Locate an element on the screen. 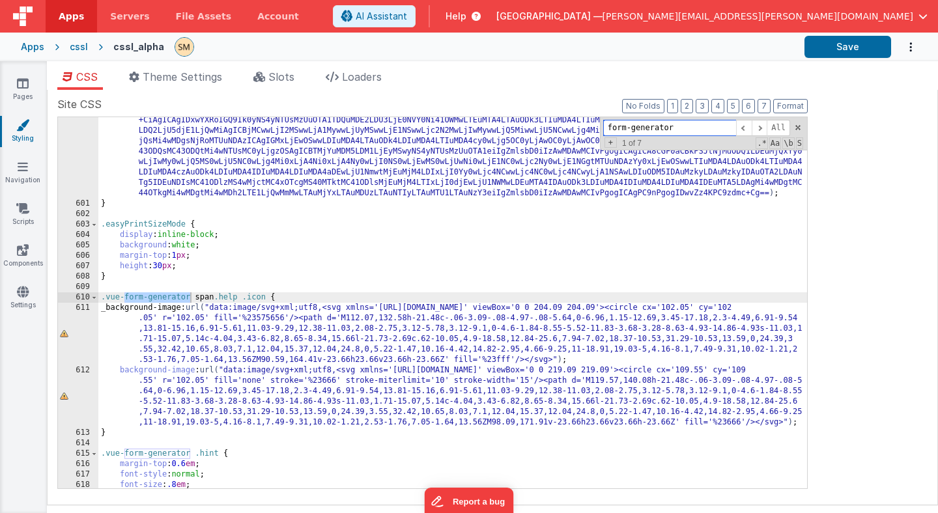 This screenshot has height=513, width=938. span: File Assets is located at coordinates (204, 16).